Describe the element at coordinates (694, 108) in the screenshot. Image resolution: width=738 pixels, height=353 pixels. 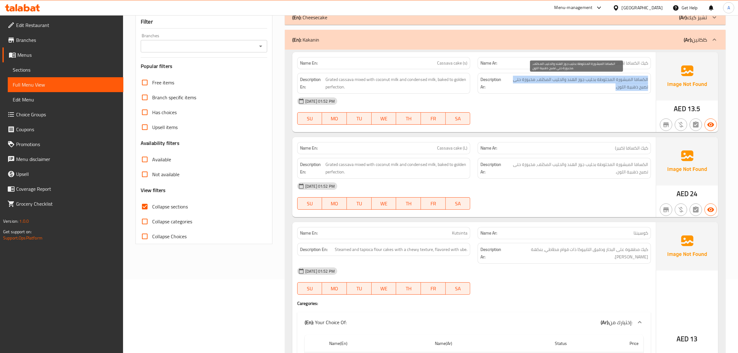
I see `span: 13.5` at that location.